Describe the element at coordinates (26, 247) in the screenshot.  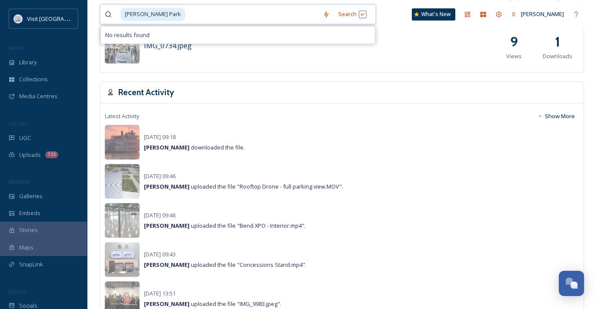
I see `span: Maps` at that location.